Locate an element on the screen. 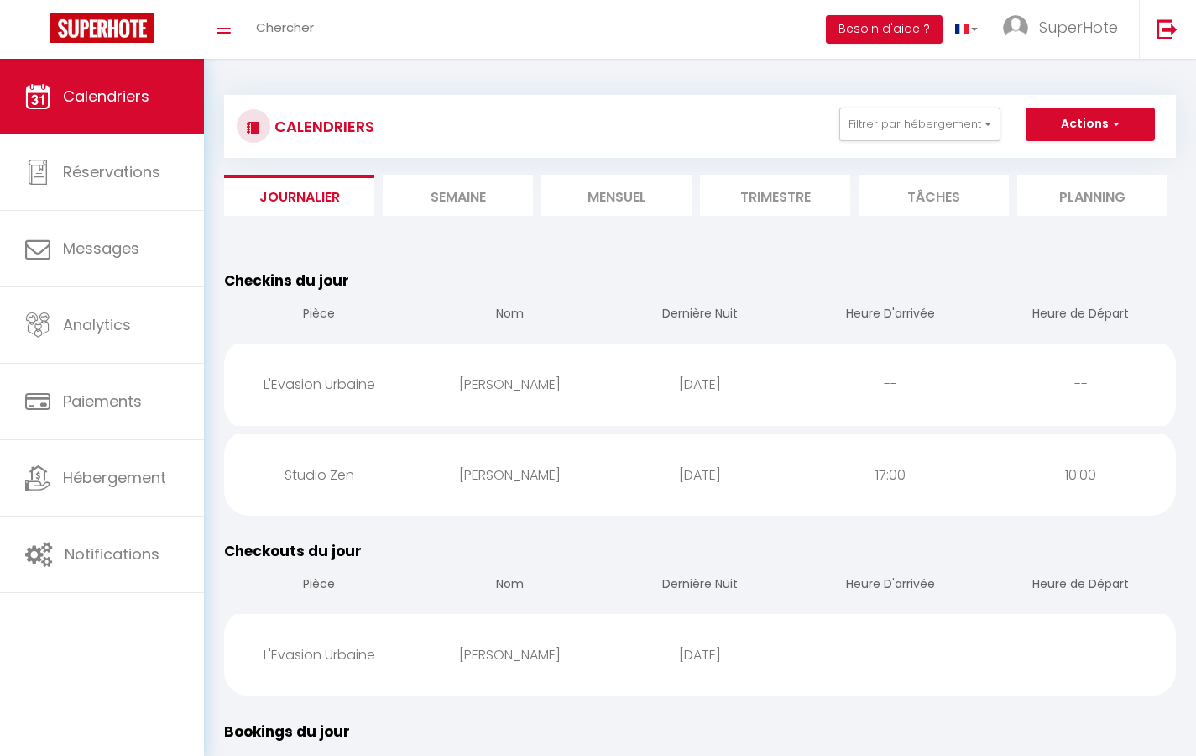 This screenshot has height=756, width=1196. span: SuperHote is located at coordinates (1079, 27).